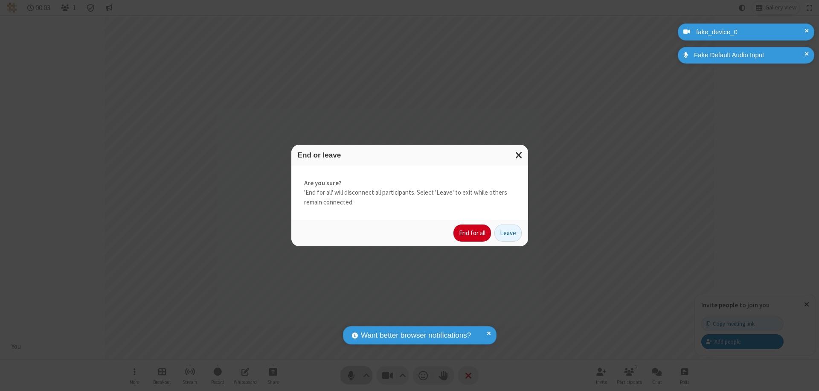 The height and width of the screenshot is (391, 819). Describe the element at coordinates (410, 193) in the screenshot. I see `div: 'End for all' will disconnect all participants. Select 'Leave' to exit while others remain connec...` at that location.